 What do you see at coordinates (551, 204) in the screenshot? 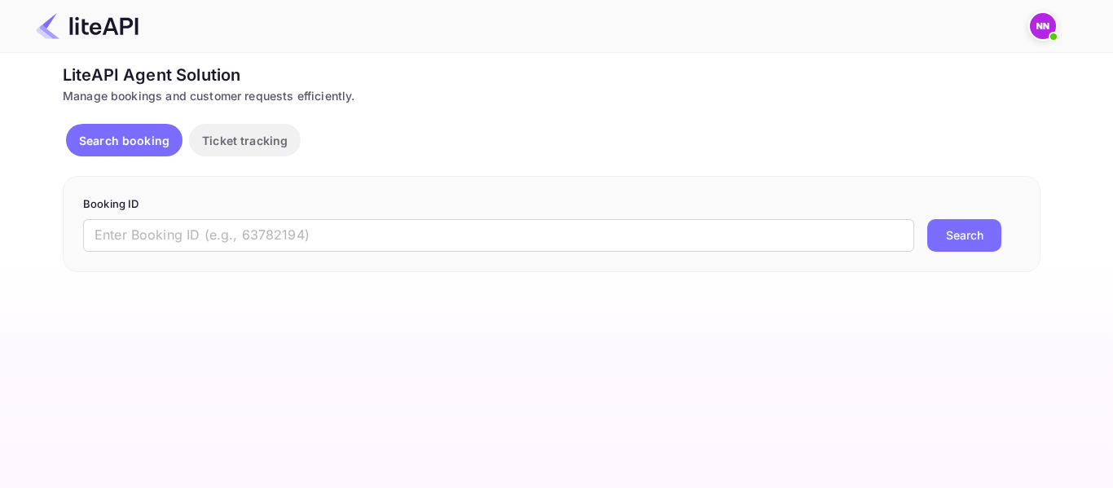
I see `p: Booking ID` at bounding box center [551, 204].